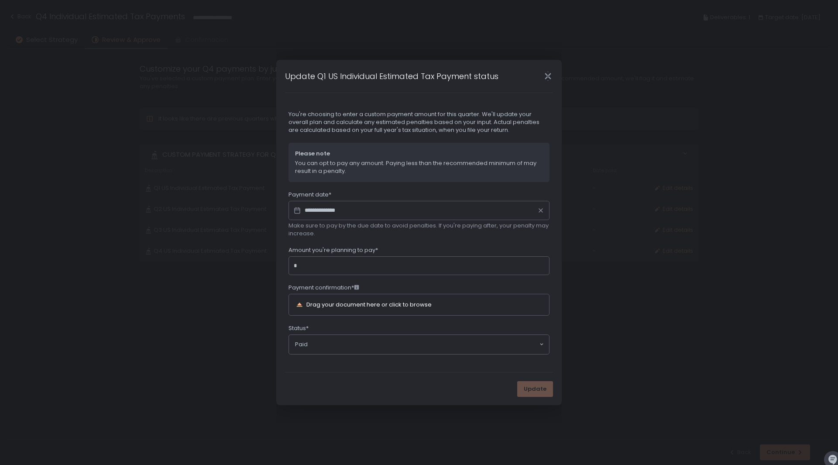  I want to click on span: Please note, so click(419, 154).